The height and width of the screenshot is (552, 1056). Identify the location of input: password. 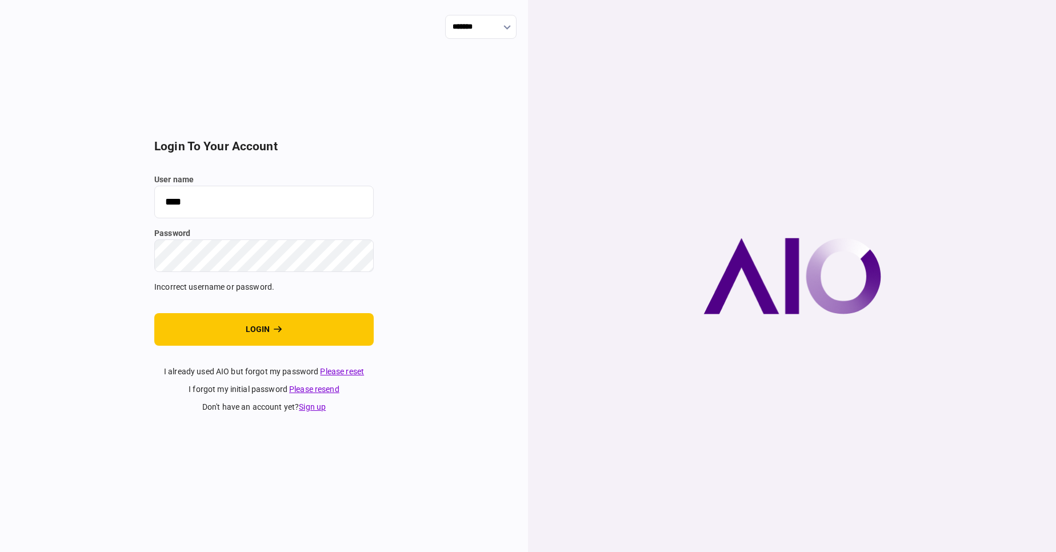
(264, 256).